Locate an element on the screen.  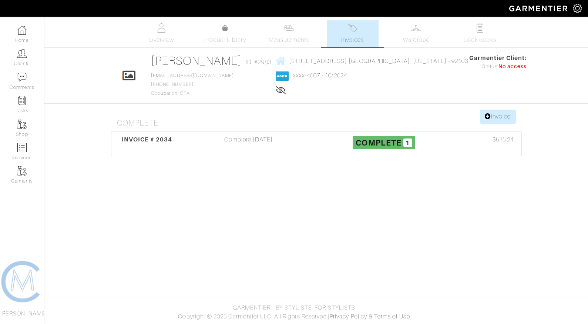
img: gear-icon-white-bd11855cb880d31180b6d7d6211b90ccbf57a29d726f0c71d8c61bd08dd39cc2.png is located at coordinates (577, 8).